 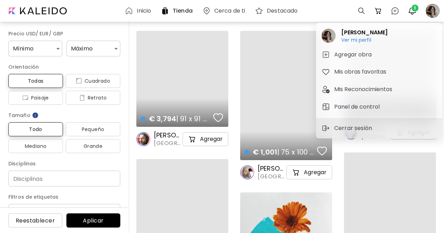 I want to click on h6: Ver mi perfil, so click(x=364, y=40).